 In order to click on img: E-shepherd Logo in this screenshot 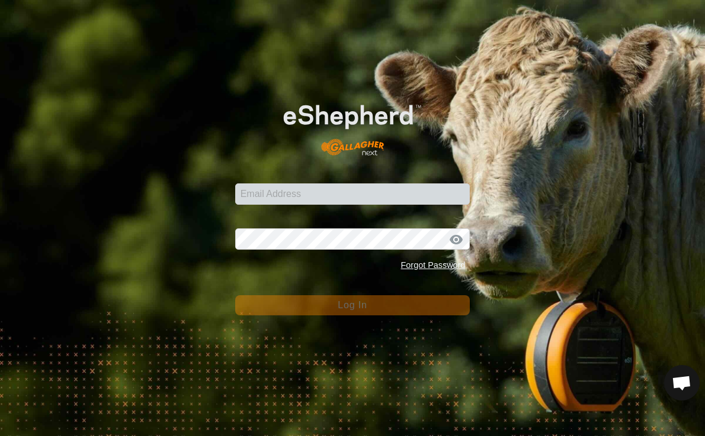, I will do `click(352, 125)`.